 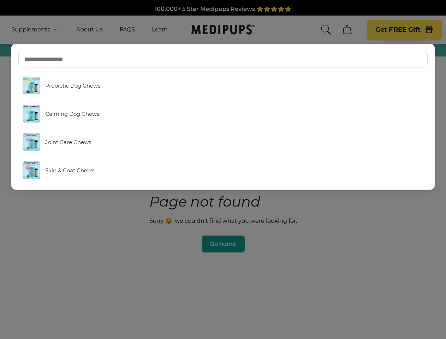 I want to click on span: Calming Dog Chews, so click(x=72, y=114).